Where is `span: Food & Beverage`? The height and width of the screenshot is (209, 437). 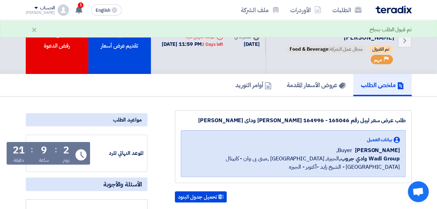
span: Food & Beverage is located at coordinates (309, 49).